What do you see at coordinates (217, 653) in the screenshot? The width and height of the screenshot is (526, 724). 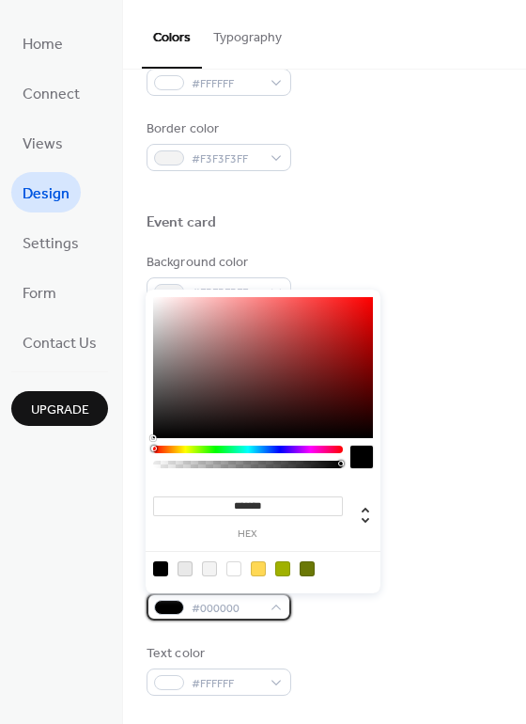 I see `div: Text color` at bounding box center [217, 653].